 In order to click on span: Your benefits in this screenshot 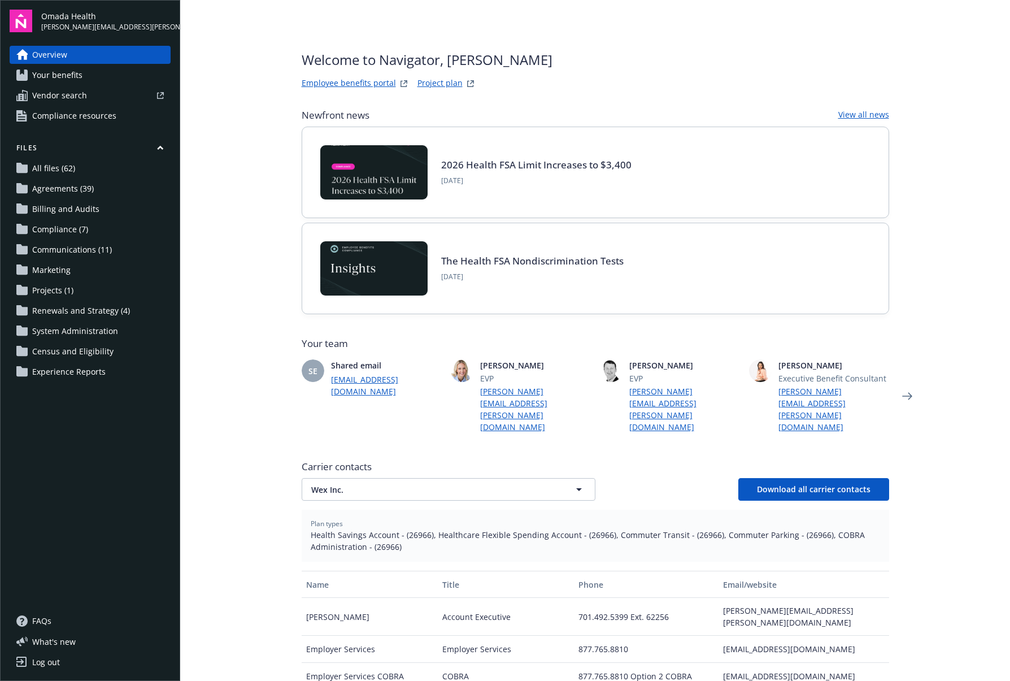, I will do `click(57, 75)`.